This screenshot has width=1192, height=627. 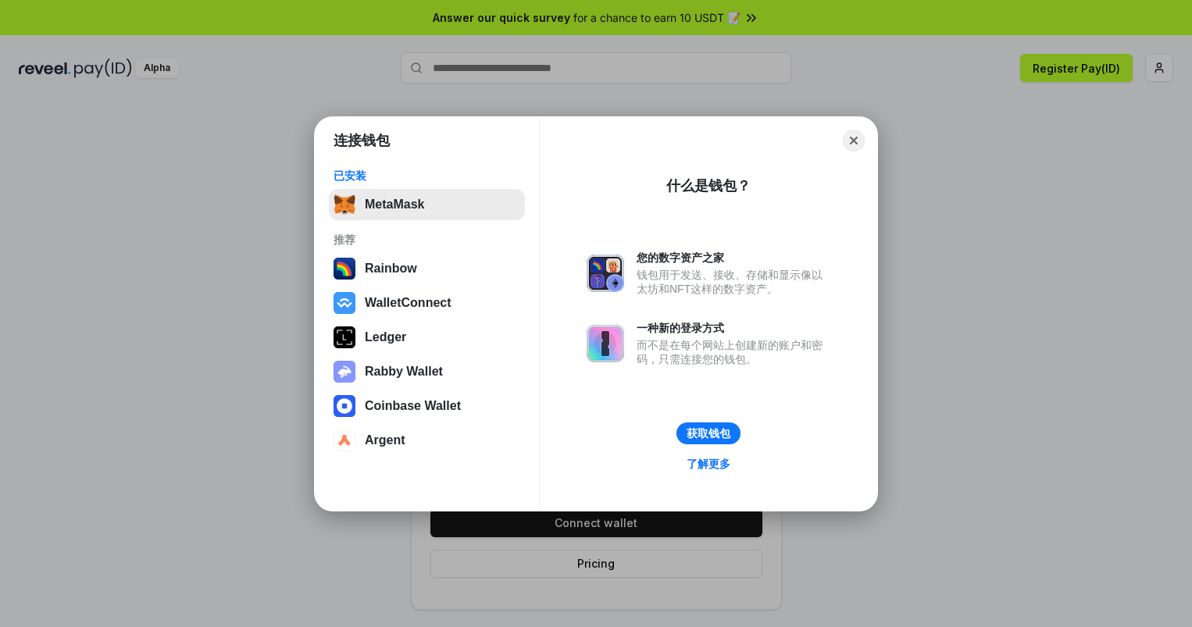 What do you see at coordinates (427, 406) in the screenshot?
I see `button: Coinbase Wallet` at bounding box center [427, 406].